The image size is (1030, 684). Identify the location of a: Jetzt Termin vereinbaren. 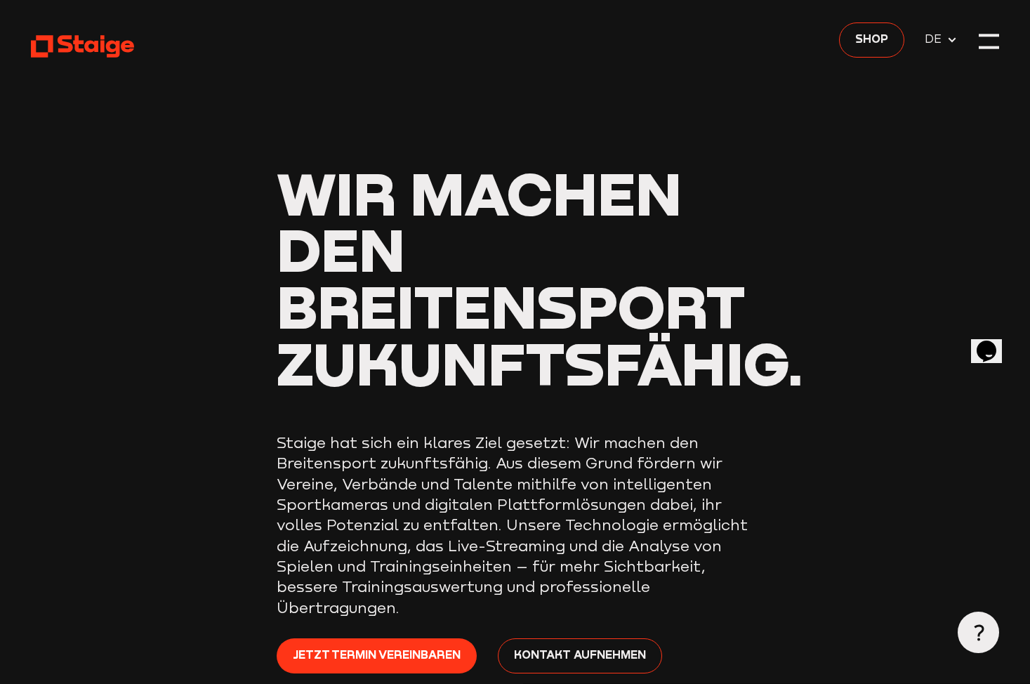
(376, 656).